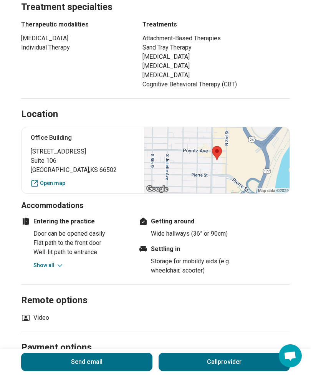 The height and width of the screenshot is (375, 311). What do you see at coordinates (198, 234) in the screenshot?
I see `li: Wide hallways (36” or 90cm)` at bounding box center [198, 234].